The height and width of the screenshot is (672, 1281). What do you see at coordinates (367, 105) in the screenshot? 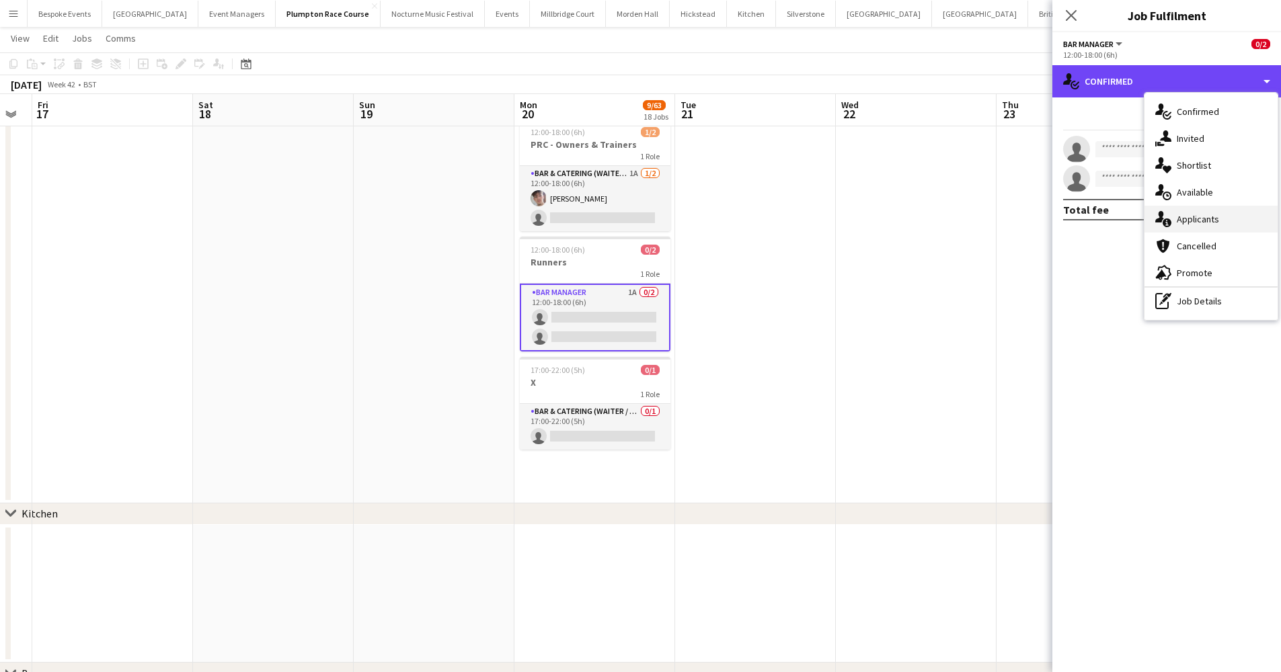
I see `span: Sun` at bounding box center [367, 105].